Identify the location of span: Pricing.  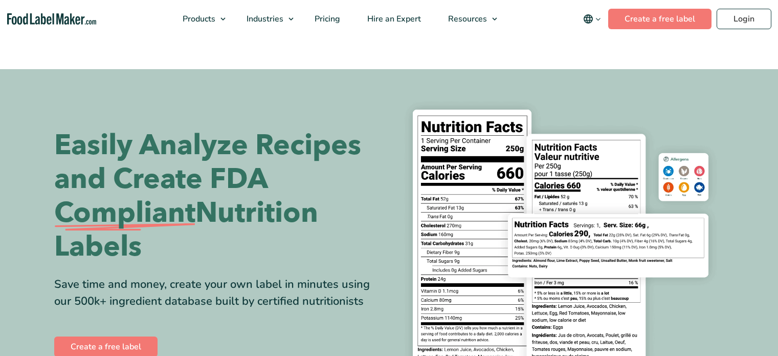
(326, 19).